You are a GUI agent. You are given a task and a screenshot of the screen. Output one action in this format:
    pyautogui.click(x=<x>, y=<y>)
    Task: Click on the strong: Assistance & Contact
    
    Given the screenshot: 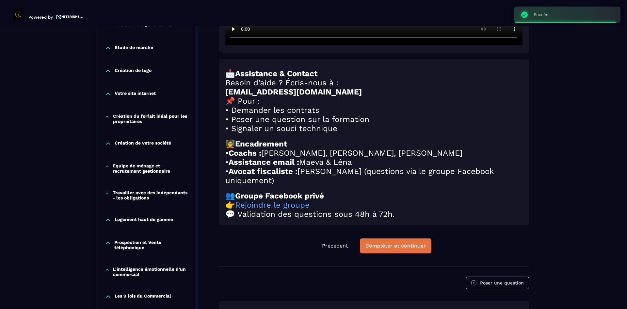 What is the action you would take?
    pyautogui.click(x=276, y=74)
    